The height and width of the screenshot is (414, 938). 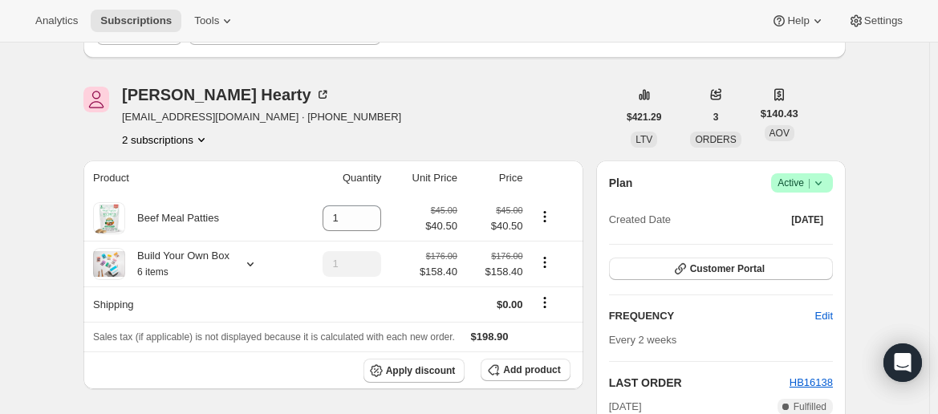 What do you see at coordinates (824, 316) in the screenshot?
I see `span: Edit` at bounding box center [824, 316].